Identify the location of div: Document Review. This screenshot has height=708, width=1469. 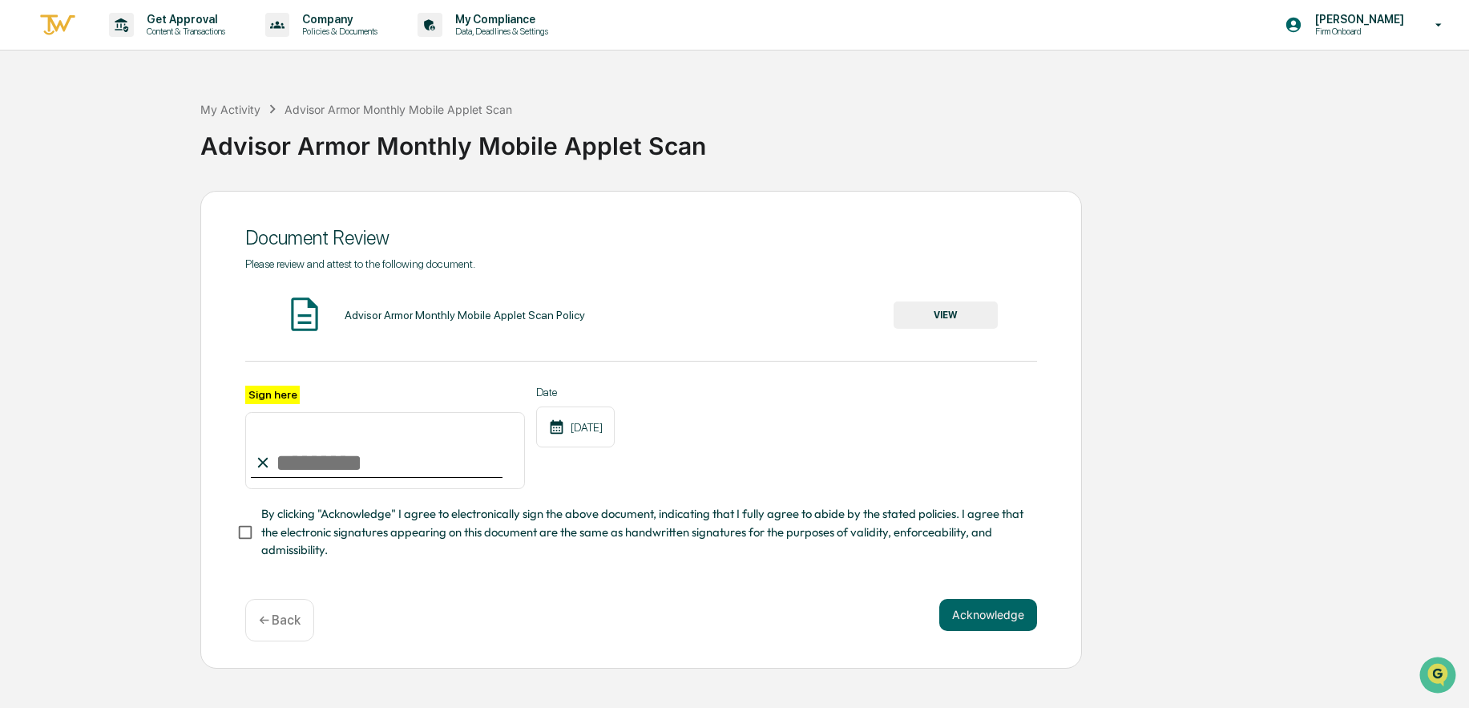
(641, 237).